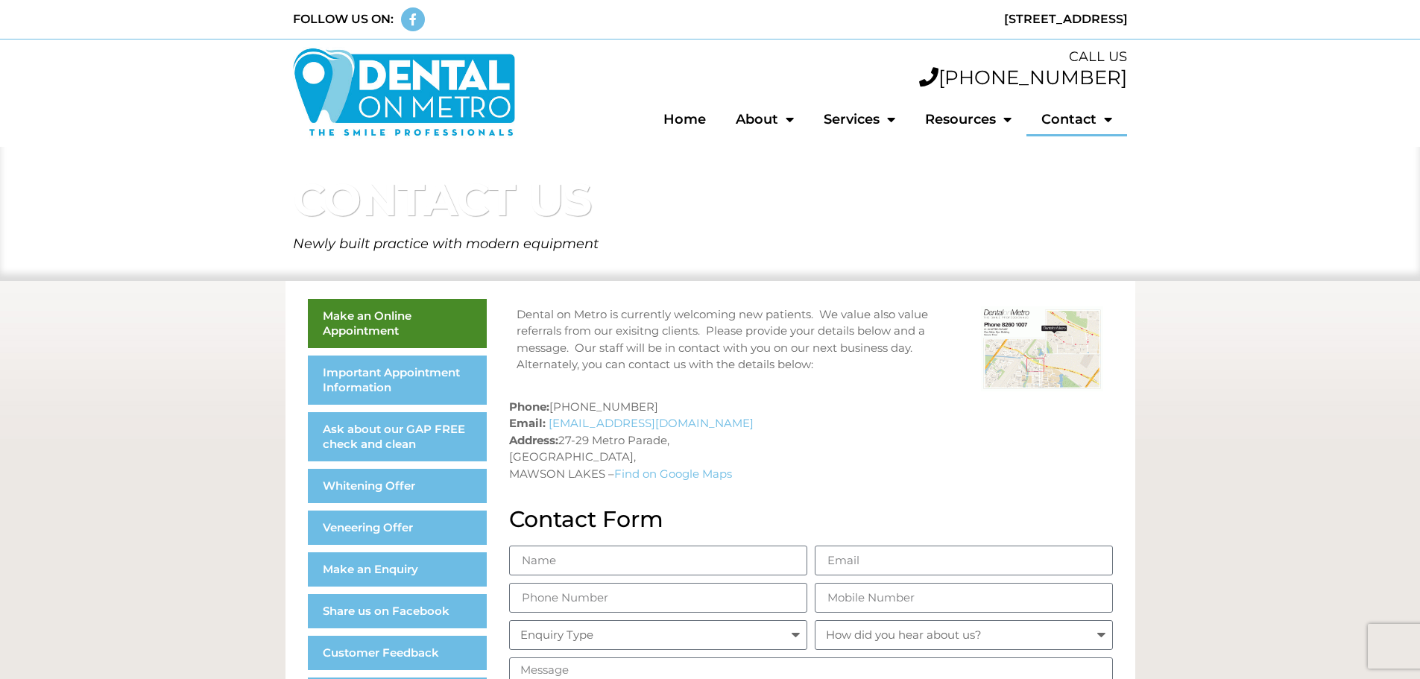 The image size is (1420, 679). I want to click on div: Dental on Metro is currently welcoming new patients. We value also value referrals from our exisi..., so click(741, 340).